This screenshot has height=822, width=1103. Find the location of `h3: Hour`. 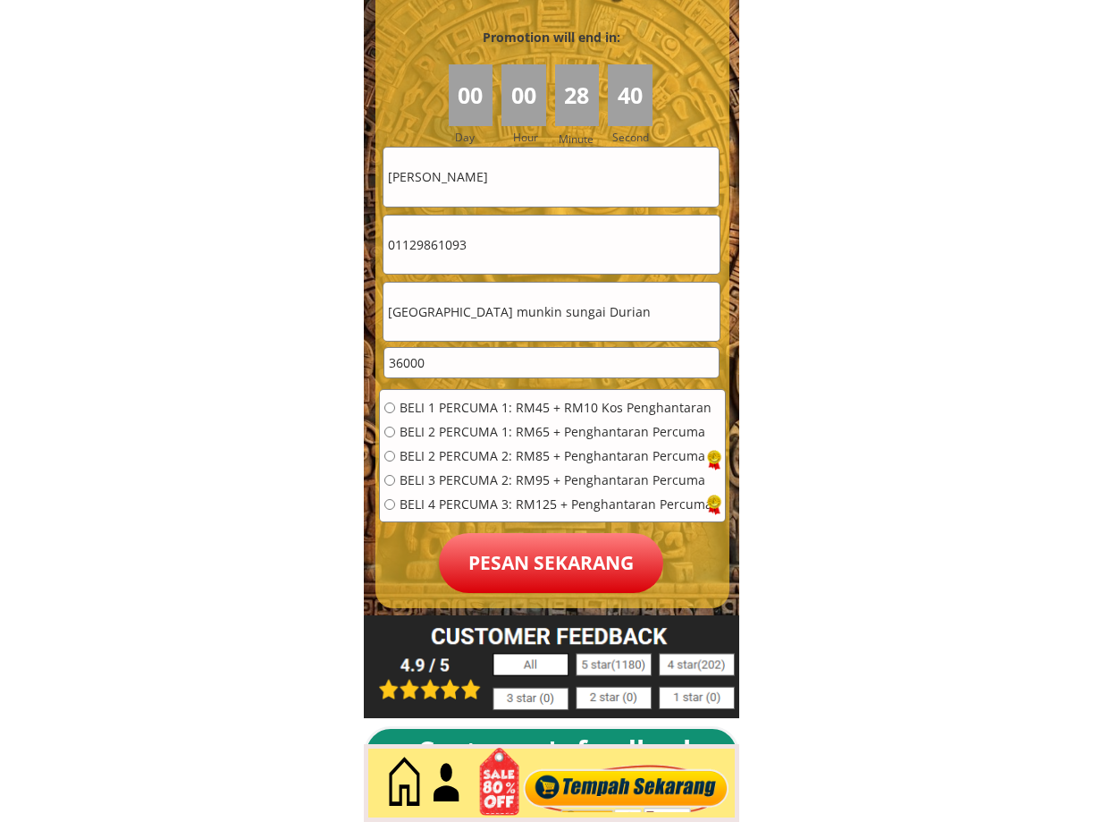

h3: Hour is located at coordinates (532, 137).